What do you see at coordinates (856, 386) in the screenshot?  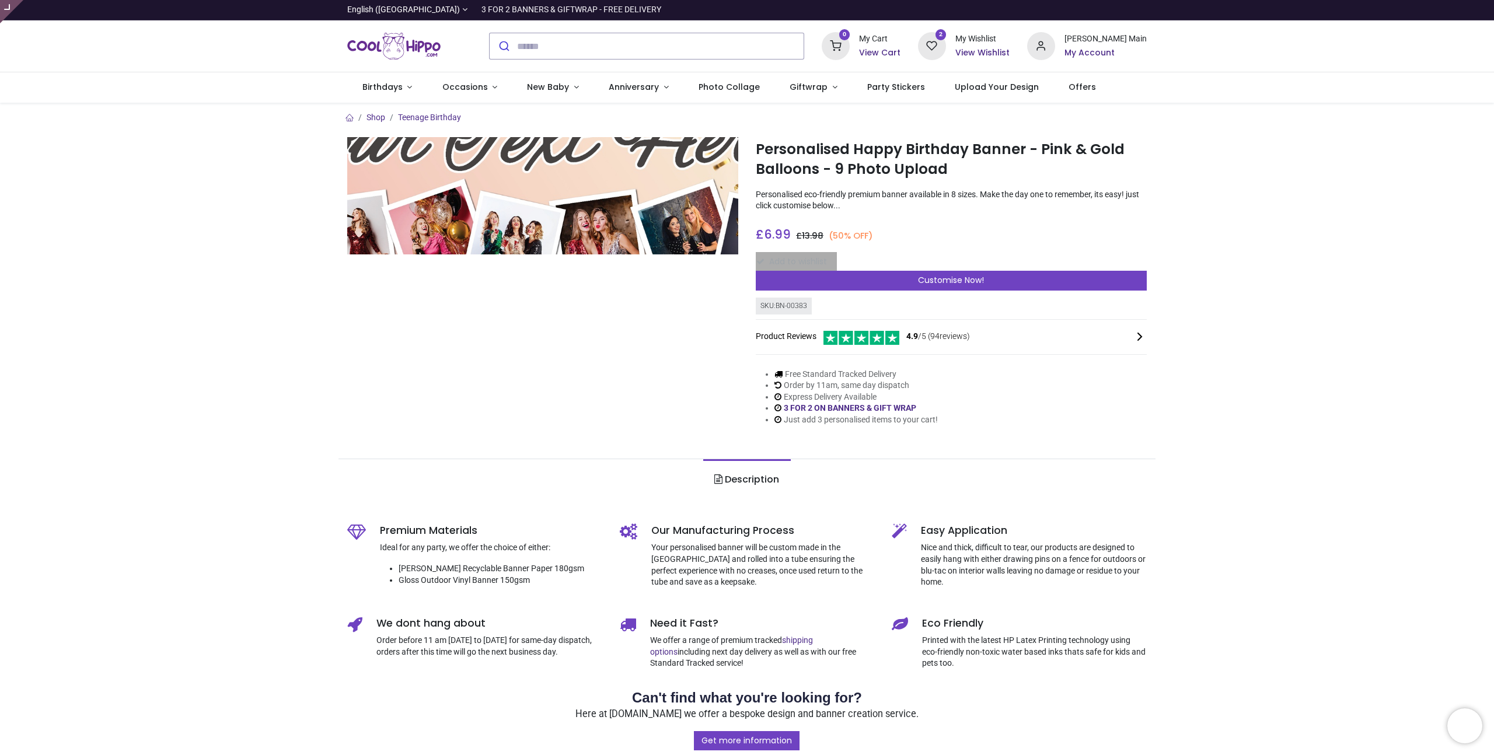 I see `li: Order by 11am, same day dispatch` at bounding box center [856, 386].